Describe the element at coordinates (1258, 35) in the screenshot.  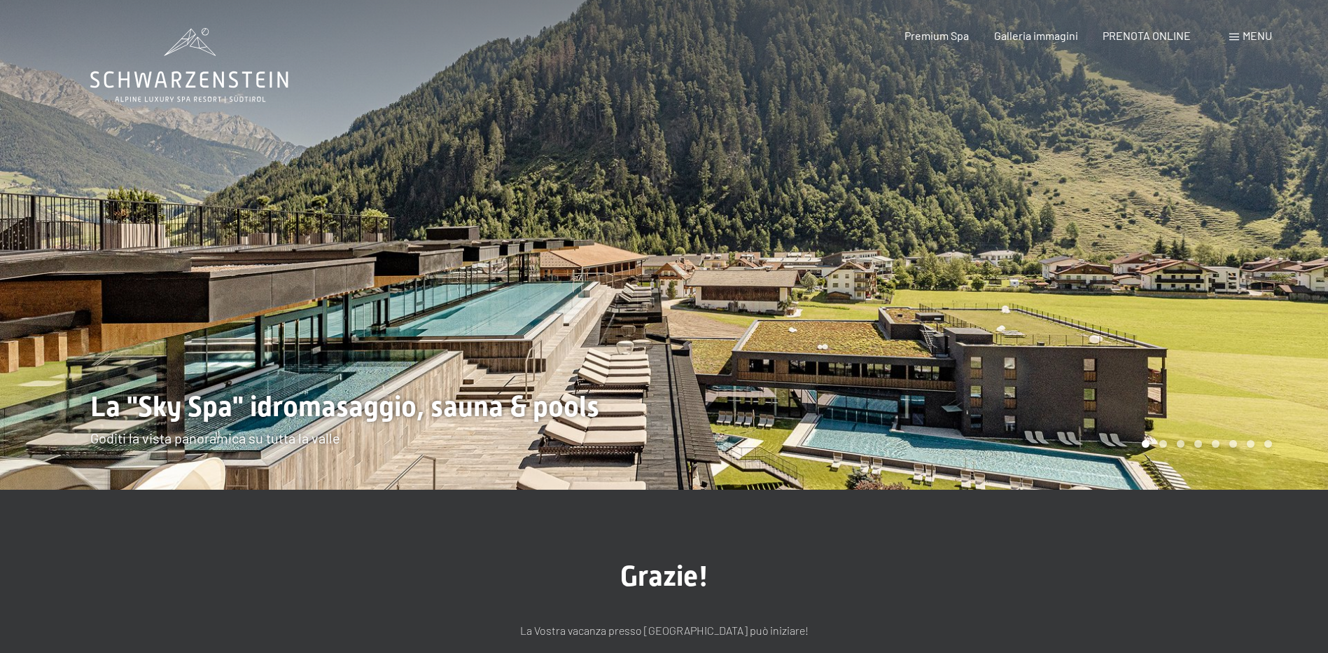
I see `span: Menu` at that location.